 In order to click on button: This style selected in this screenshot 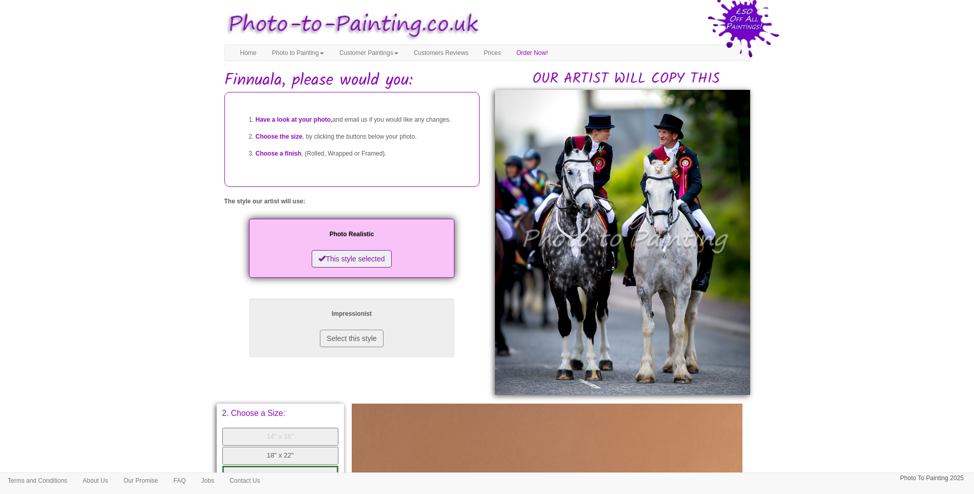, I will do `click(351, 259)`.